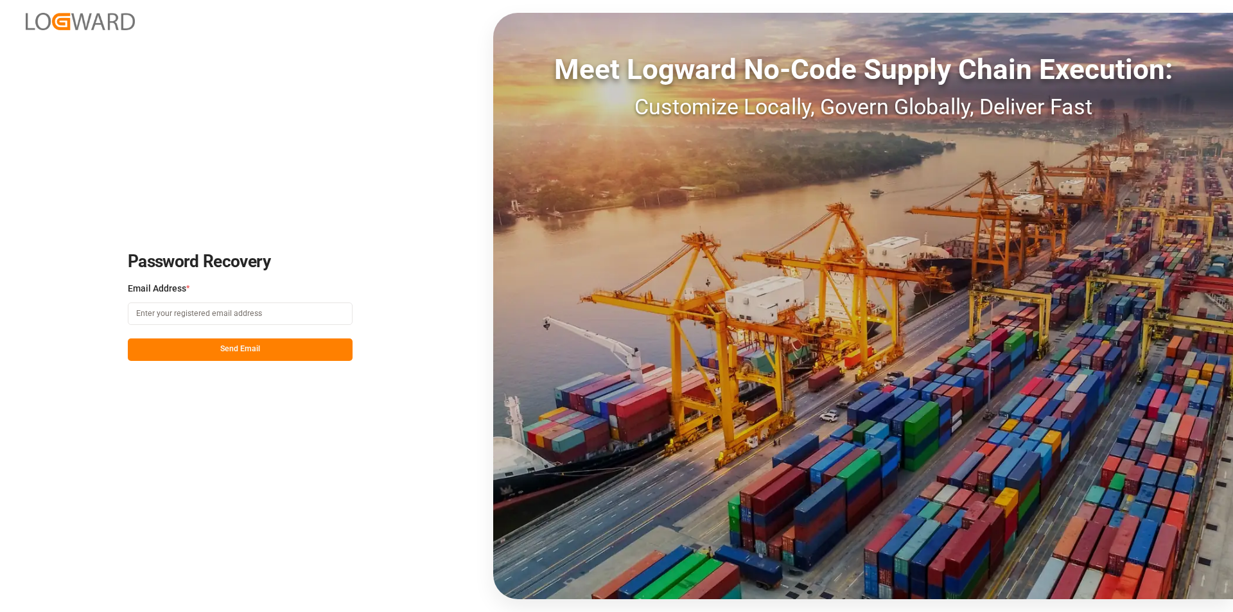 The height and width of the screenshot is (612, 1233). Describe the element at coordinates (240, 313) in the screenshot. I see `input: Enter your registered email address` at that location.